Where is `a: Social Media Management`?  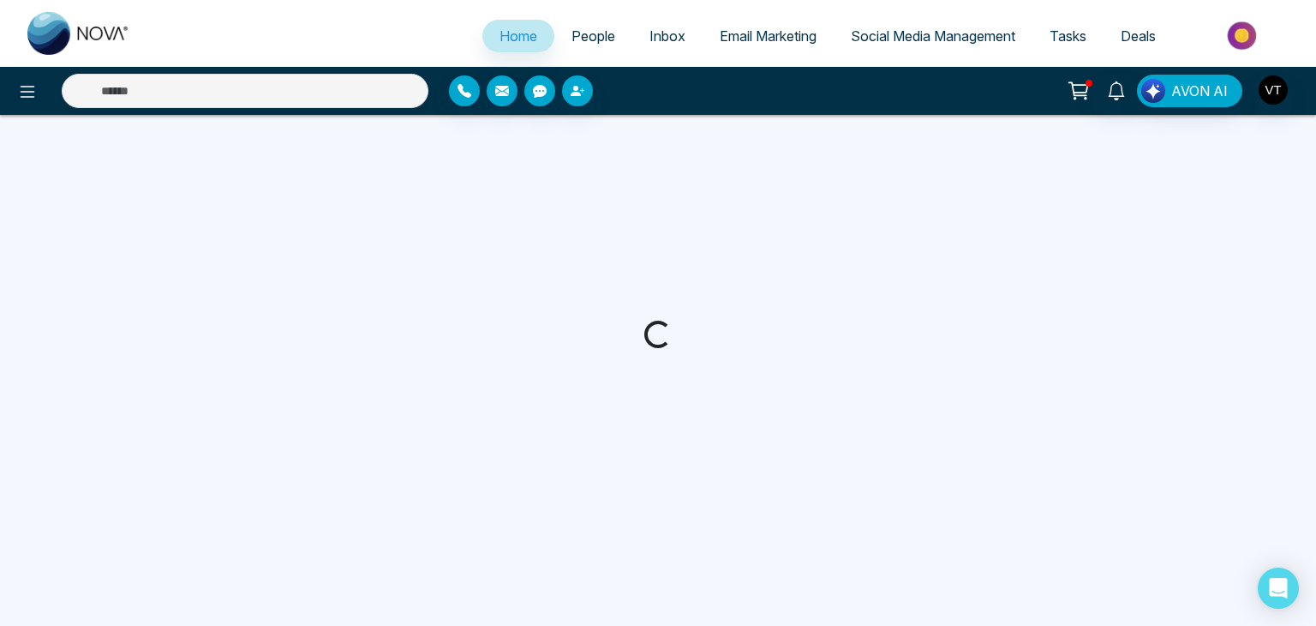
a: Social Media Management is located at coordinates (933, 36).